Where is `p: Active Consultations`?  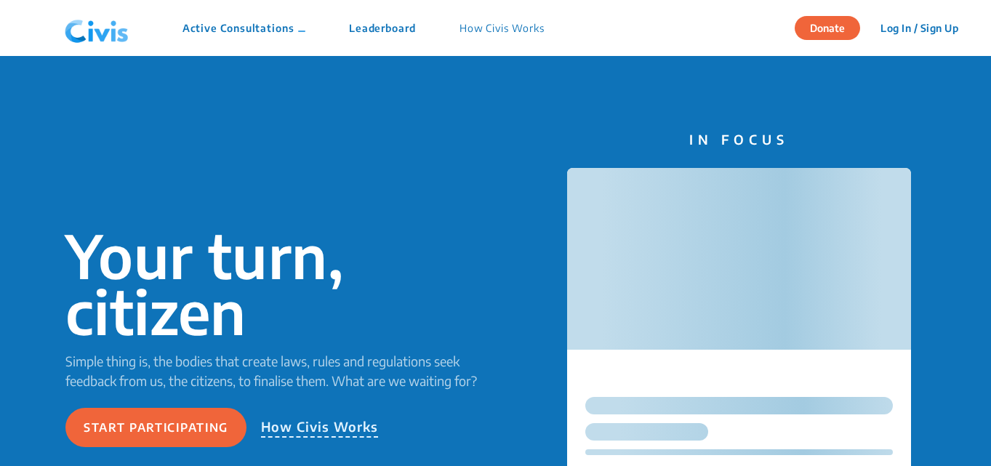
p: Active Consultations is located at coordinates (244, 28).